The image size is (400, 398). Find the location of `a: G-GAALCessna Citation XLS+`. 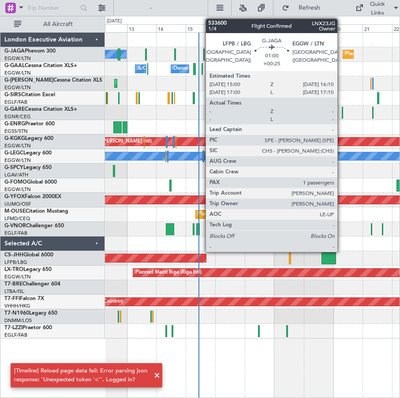

a: G-GAALCessna Citation XLS+ is located at coordinates (41, 66).